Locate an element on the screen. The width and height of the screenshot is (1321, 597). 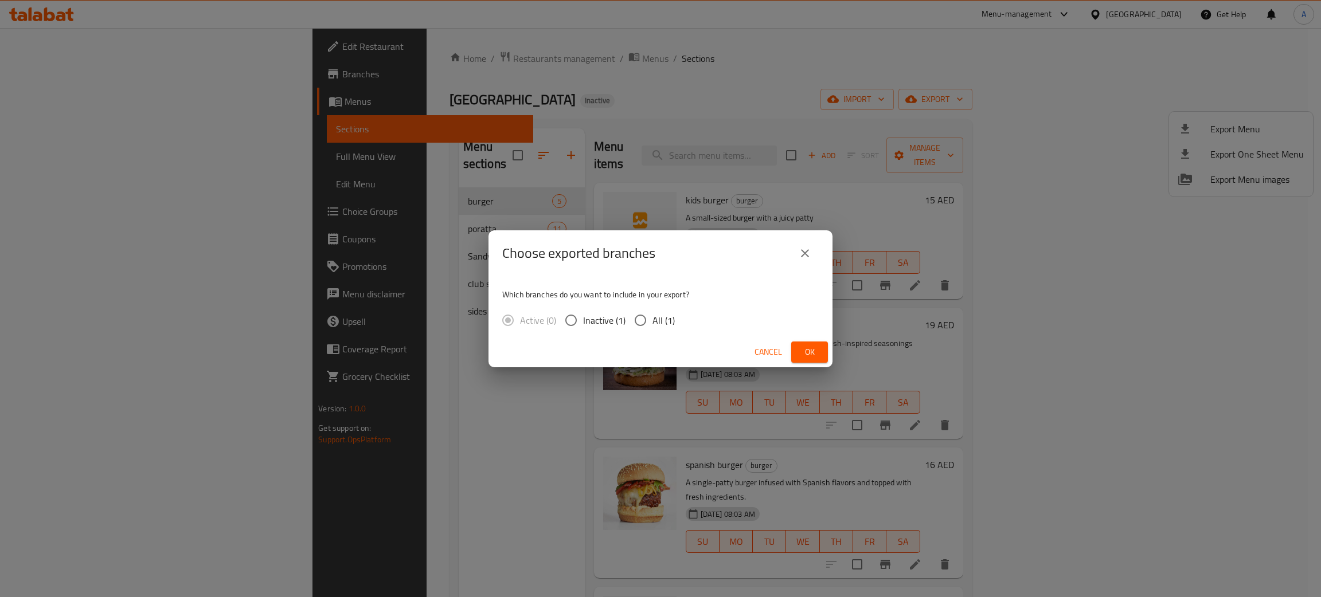
span: Ok is located at coordinates (810, 352).